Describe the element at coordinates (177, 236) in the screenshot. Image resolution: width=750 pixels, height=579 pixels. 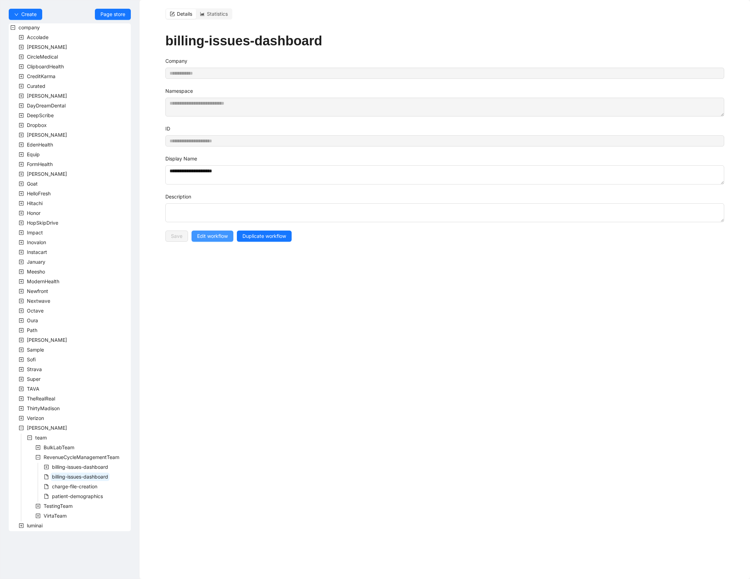
I see `button: Save` at that location.